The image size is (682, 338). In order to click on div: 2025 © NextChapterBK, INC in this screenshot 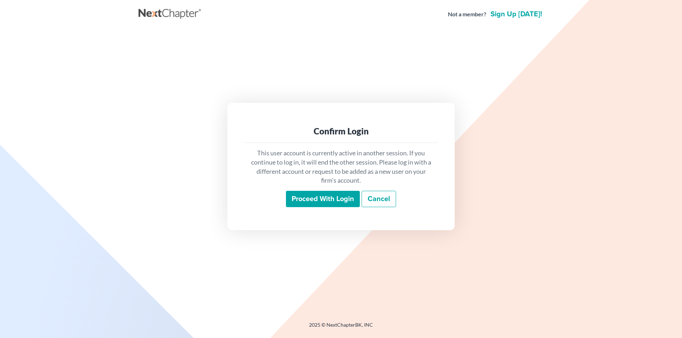, I will do `click(341, 328)`.